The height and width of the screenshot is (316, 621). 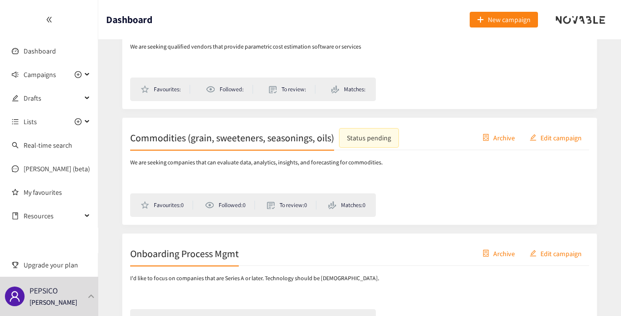 What do you see at coordinates (230, 205) in the screenshot?
I see `li: Followed: 0` at bounding box center [230, 205].